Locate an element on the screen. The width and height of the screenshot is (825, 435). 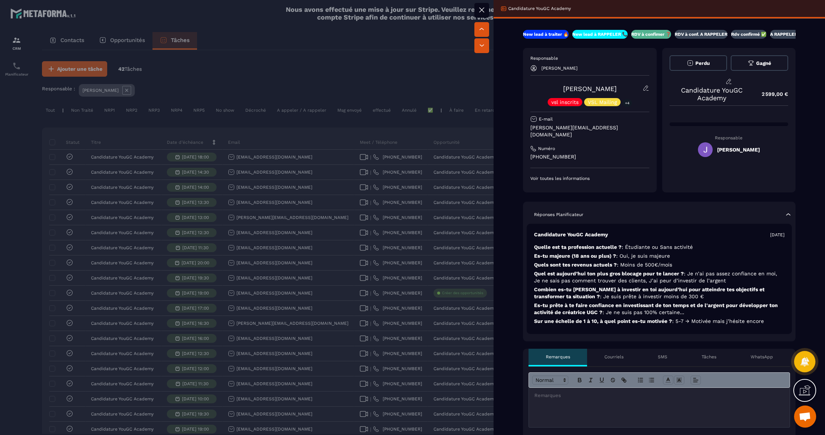
p: Courriels is located at coordinates (614, 356).